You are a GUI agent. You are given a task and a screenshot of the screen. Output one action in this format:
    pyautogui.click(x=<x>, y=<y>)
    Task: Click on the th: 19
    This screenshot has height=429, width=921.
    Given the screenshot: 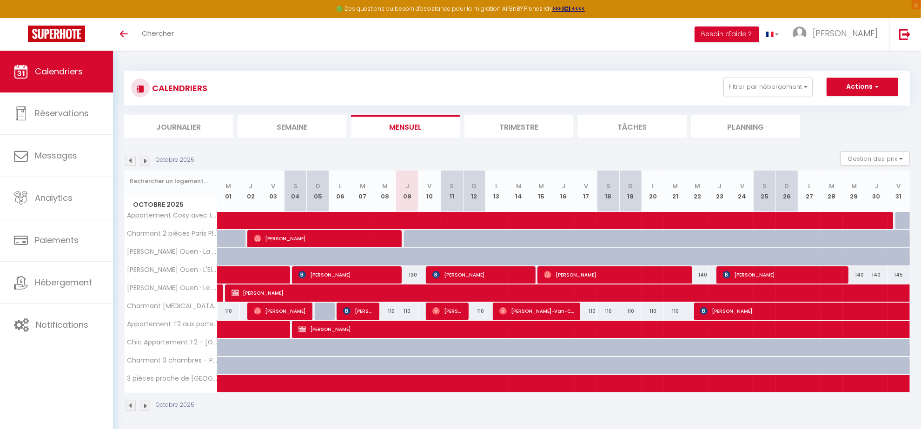 What is the action you would take?
    pyautogui.click(x=631, y=191)
    